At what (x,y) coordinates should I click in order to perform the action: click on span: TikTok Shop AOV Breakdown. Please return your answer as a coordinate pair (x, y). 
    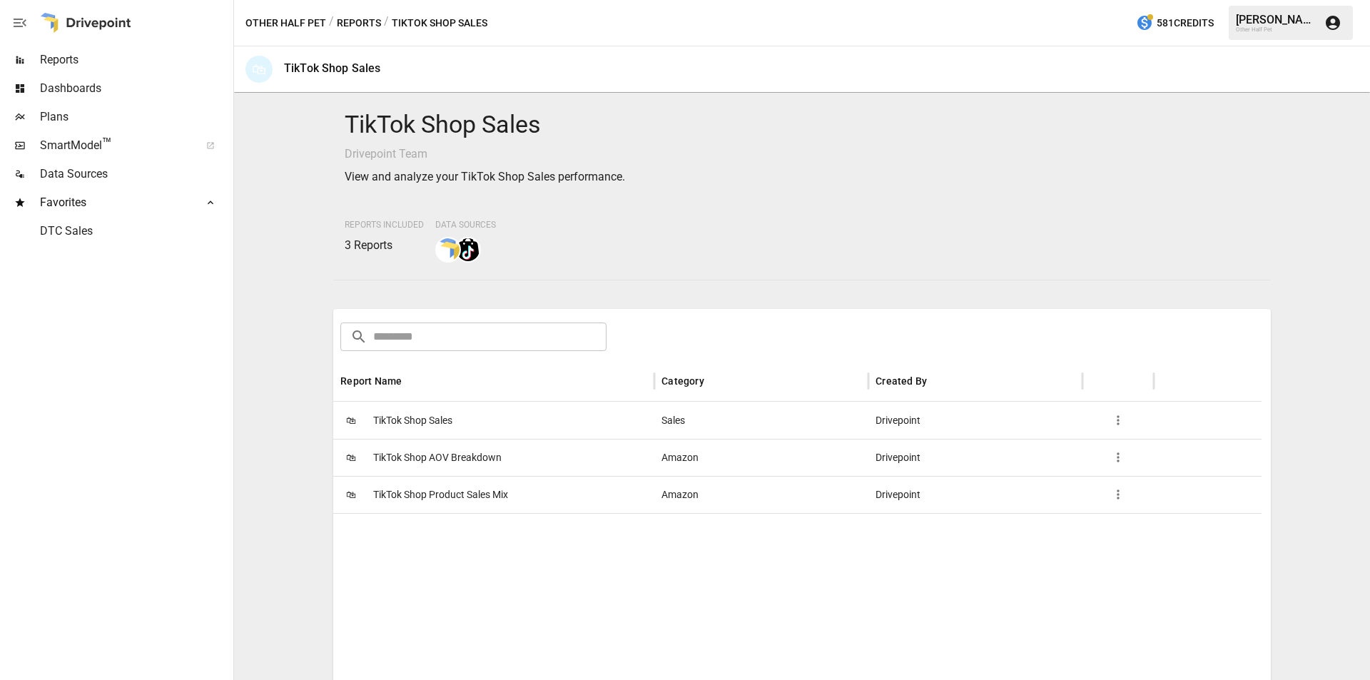
    Looking at the image, I should click on (437, 457).